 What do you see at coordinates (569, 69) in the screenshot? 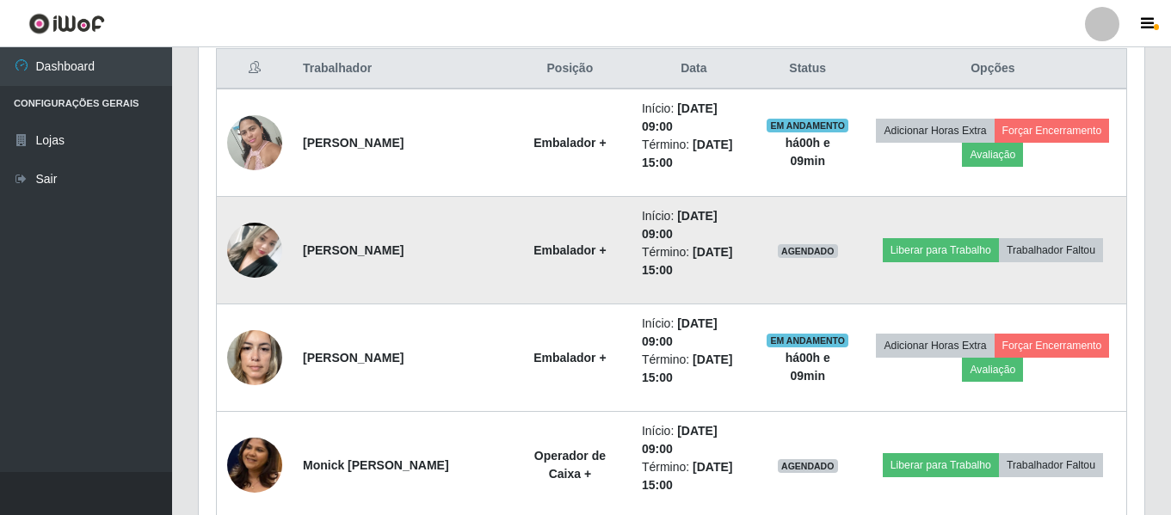
I see `th: Posição` at bounding box center [569, 69].